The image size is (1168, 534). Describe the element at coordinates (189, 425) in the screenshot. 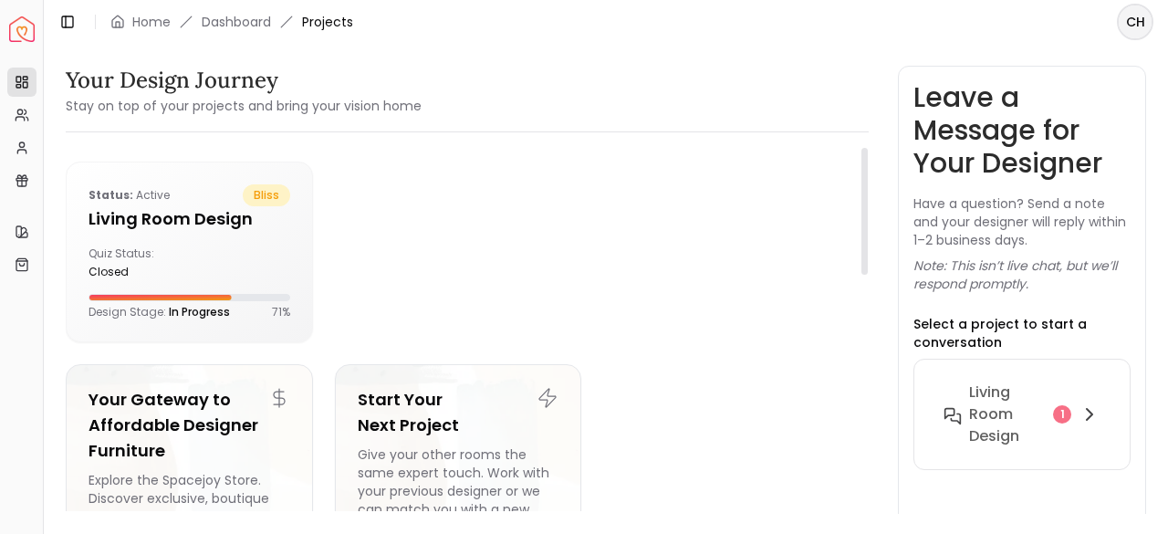

I see `h5: Your Gateway to Affordable Designer Furniture` at that location.